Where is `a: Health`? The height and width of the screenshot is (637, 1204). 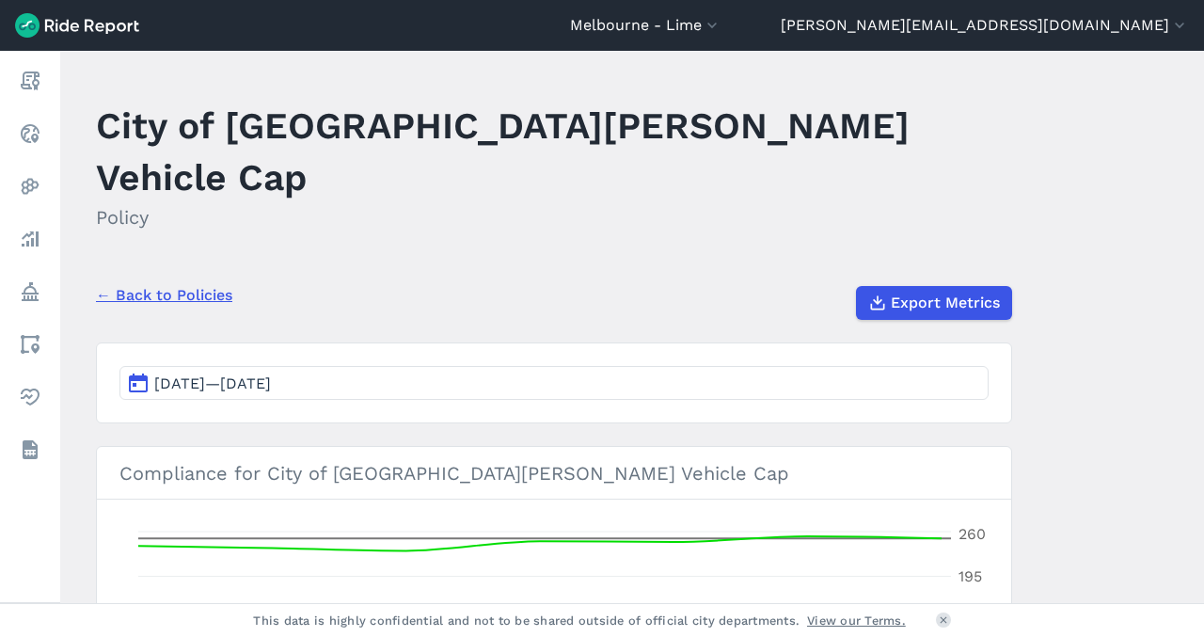
a: Health is located at coordinates (30, 397).